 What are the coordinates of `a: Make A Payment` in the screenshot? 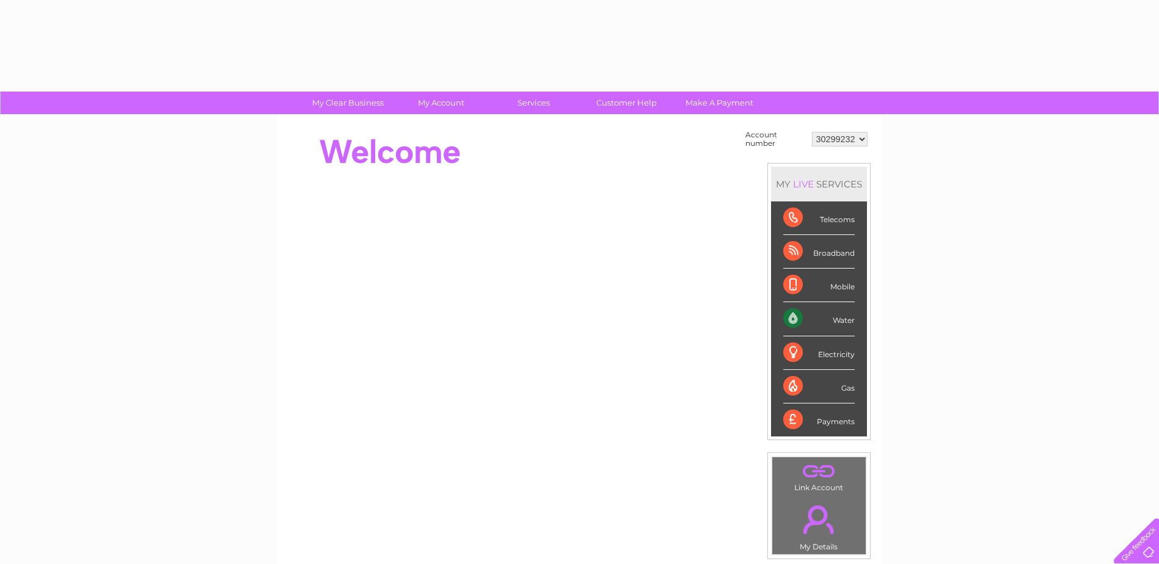 It's located at (719, 103).